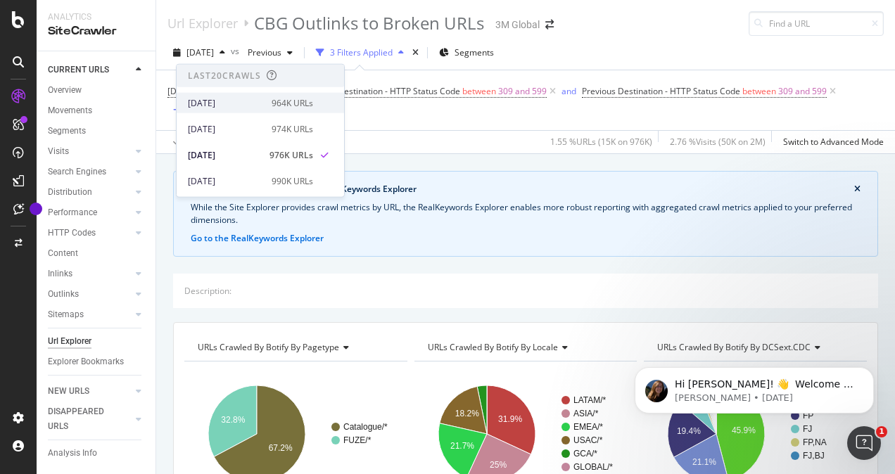 The height and width of the screenshot is (474, 895). Describe the element at coordinates (70, 110) in the screenshot. I see `div: Movements` at that location.